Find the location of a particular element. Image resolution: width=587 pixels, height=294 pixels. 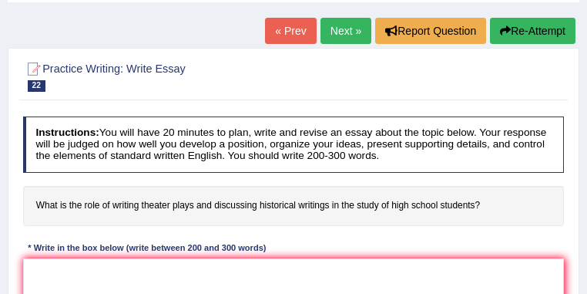

span: 22 is located at coordinates (36, 86).